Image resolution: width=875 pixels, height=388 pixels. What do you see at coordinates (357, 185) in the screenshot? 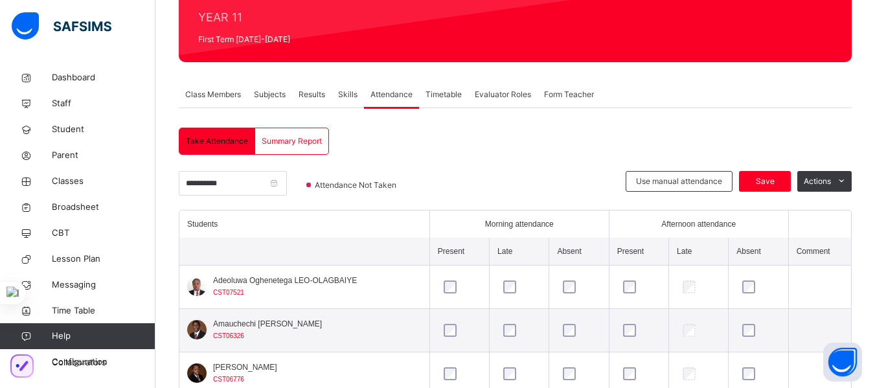
I see `span: Attendance Not Taken` at bounding box center [357, 185].